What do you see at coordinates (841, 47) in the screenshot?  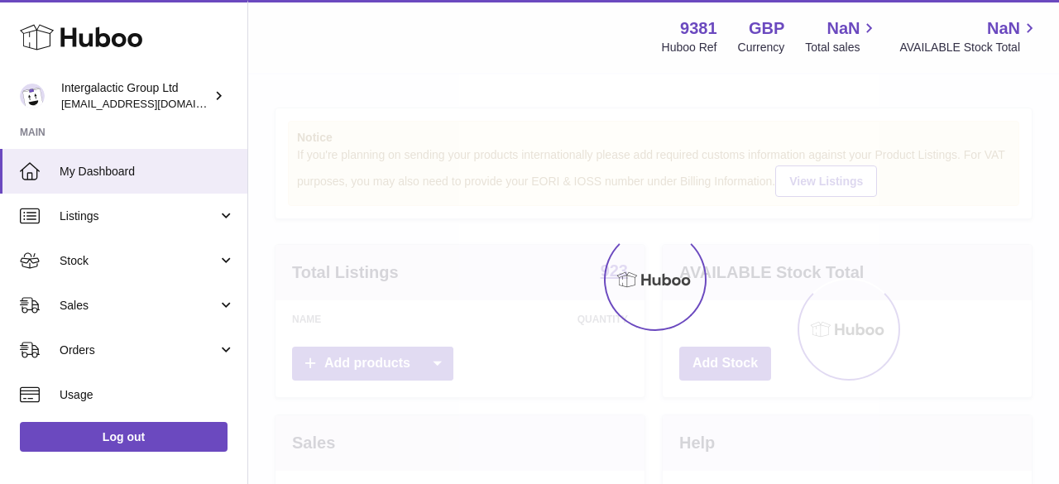 I see `span: Total sales` at bounding box center [841, 47].